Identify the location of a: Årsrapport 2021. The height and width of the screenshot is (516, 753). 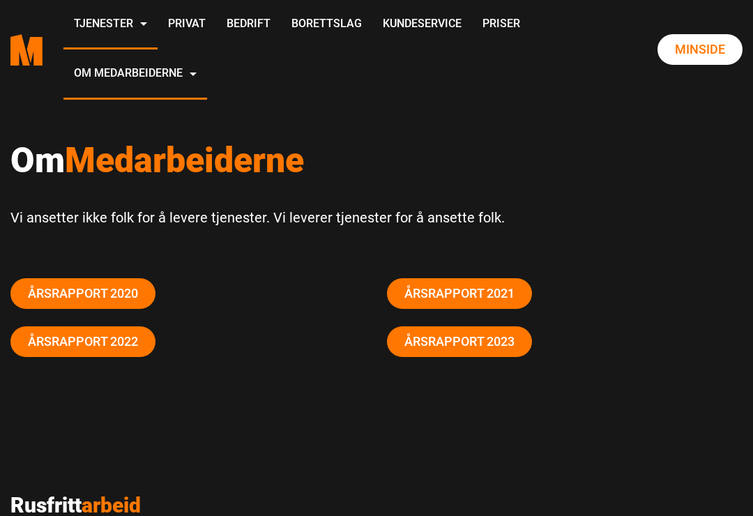
(459, 293).